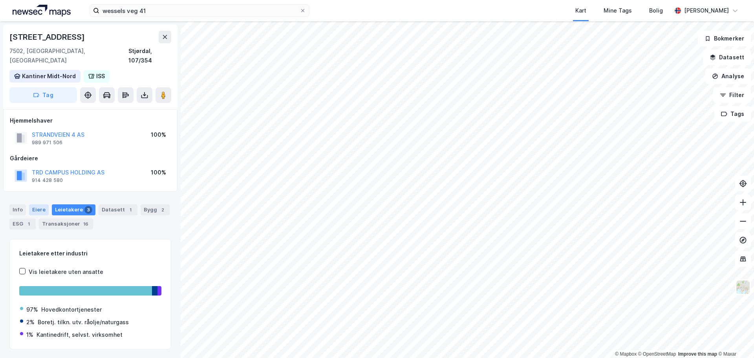 This screenshot has width=754, height=358. I want to click on div: Datasett, so click(118, 210).